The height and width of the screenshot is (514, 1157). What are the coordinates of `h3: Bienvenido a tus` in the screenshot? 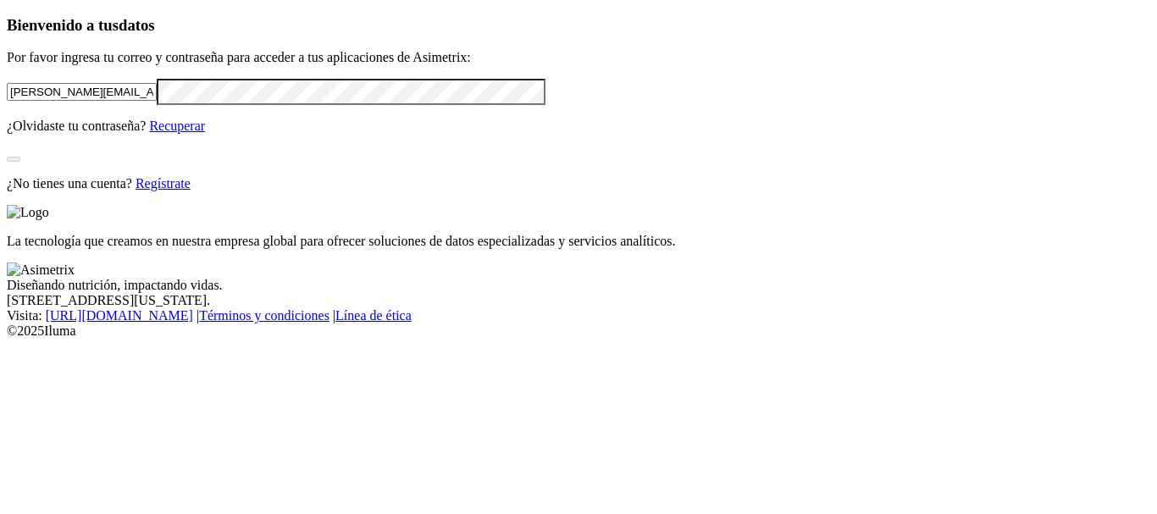 It's located at (579, 25).